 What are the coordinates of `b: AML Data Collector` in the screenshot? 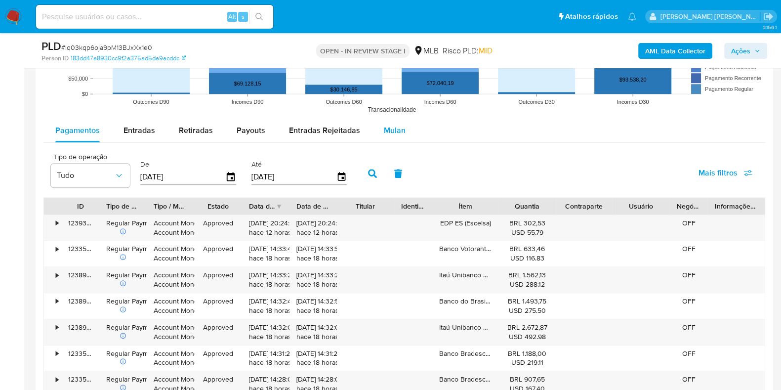 It's located at (675, 51).